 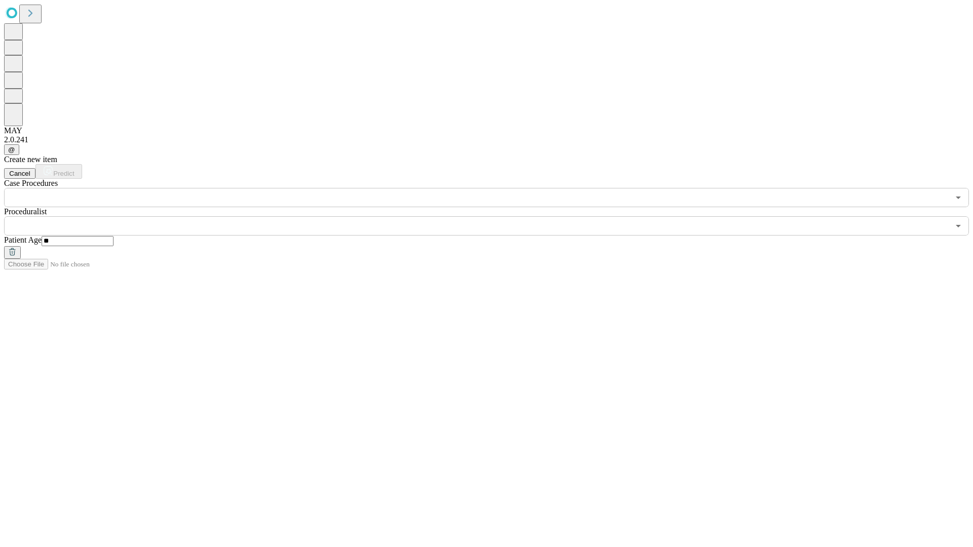 I want to click on span: Proceduralist, so click(x=25, y=211).